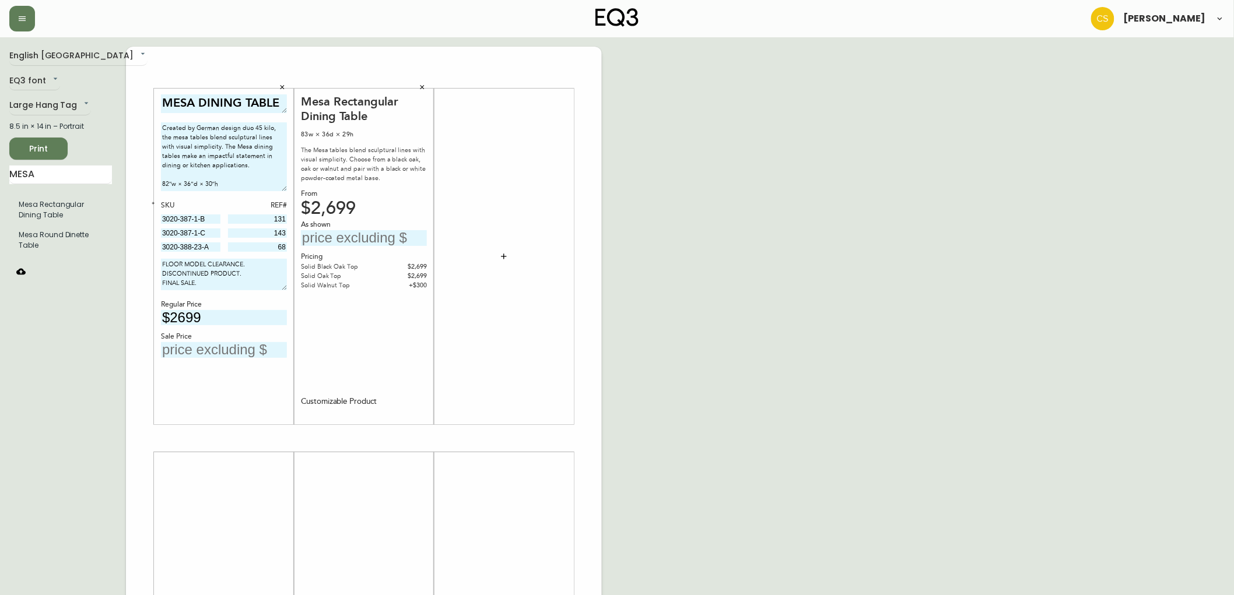  I want to click on button: Print, so click(38, 149).